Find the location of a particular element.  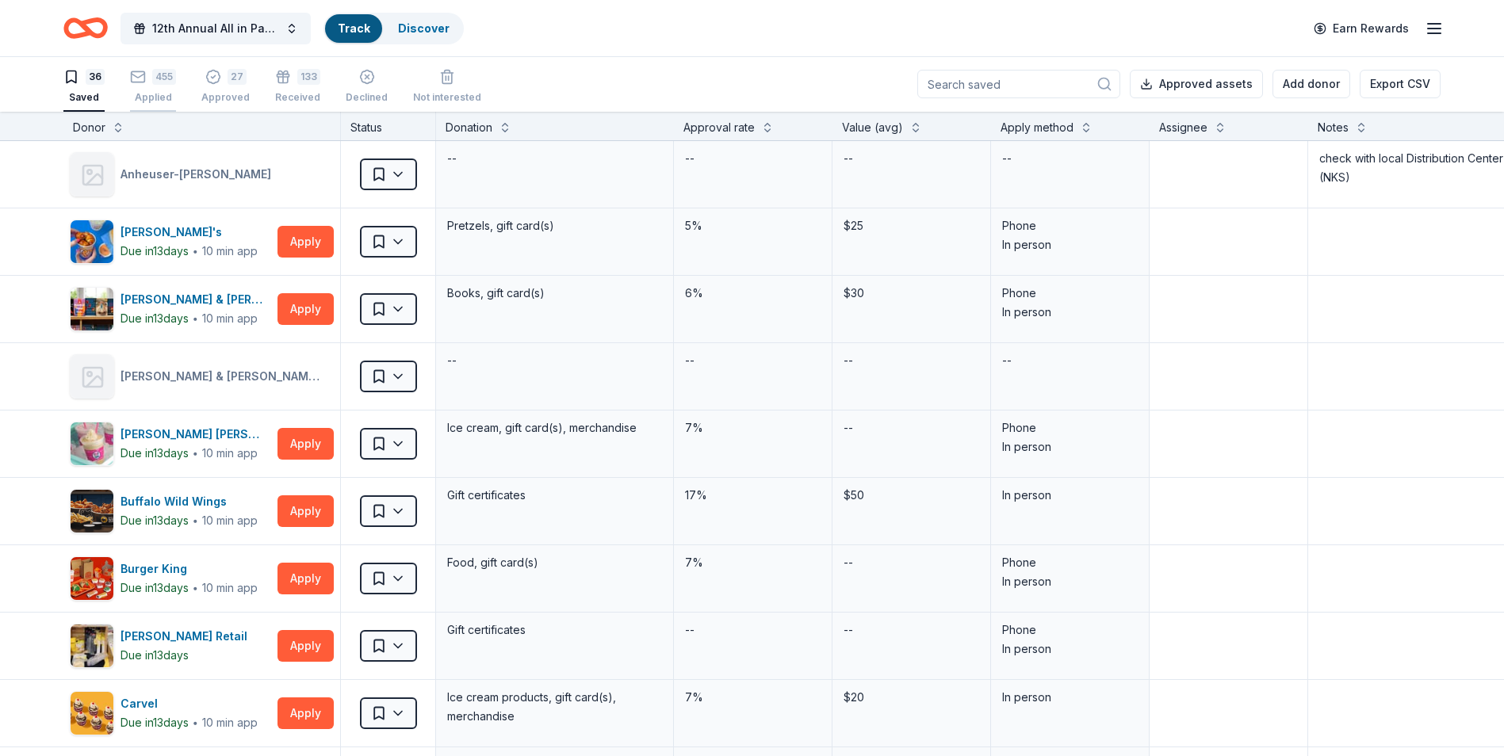

a: Home is located at coordinates (86, 28).